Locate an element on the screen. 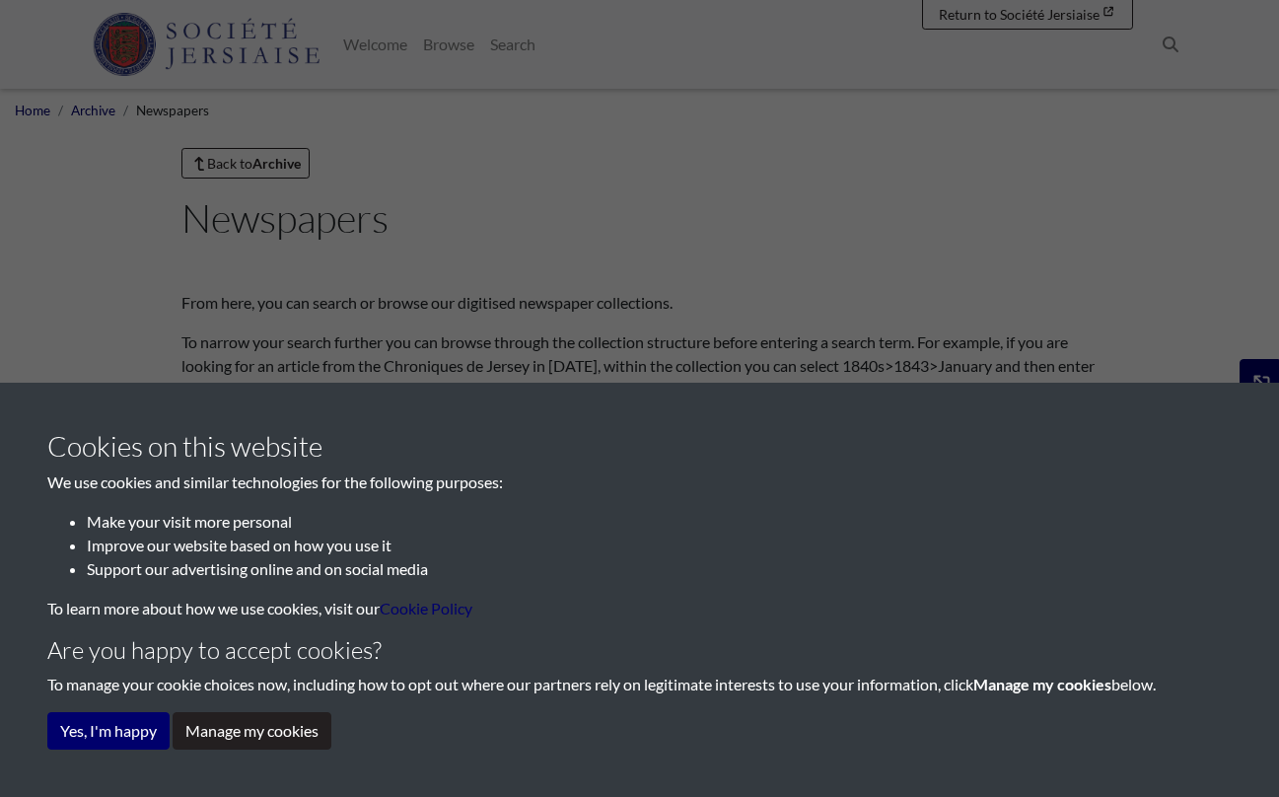  strong: Manage my cookies is located at coordinates (1043, 684).